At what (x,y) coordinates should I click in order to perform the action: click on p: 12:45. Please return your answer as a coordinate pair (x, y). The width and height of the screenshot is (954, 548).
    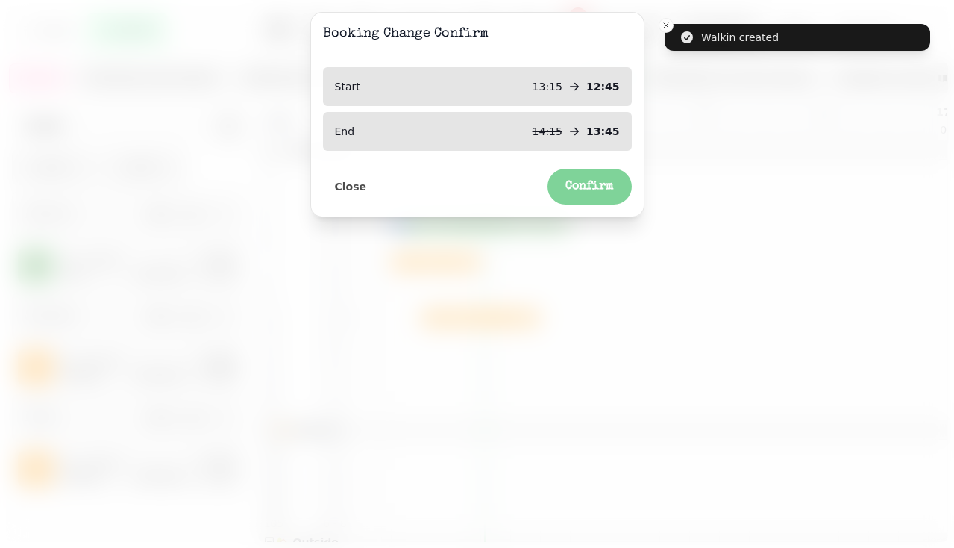
    Looking at the image, I should click on (603, 87).